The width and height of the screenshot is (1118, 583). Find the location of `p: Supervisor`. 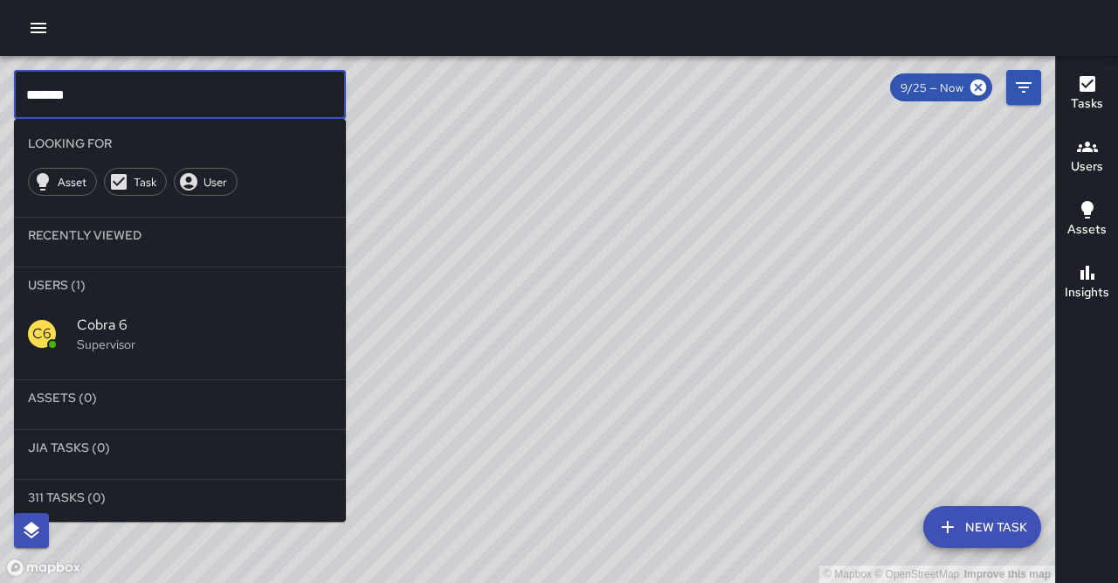

p: Supervisor is located at coordinates (204, 344).